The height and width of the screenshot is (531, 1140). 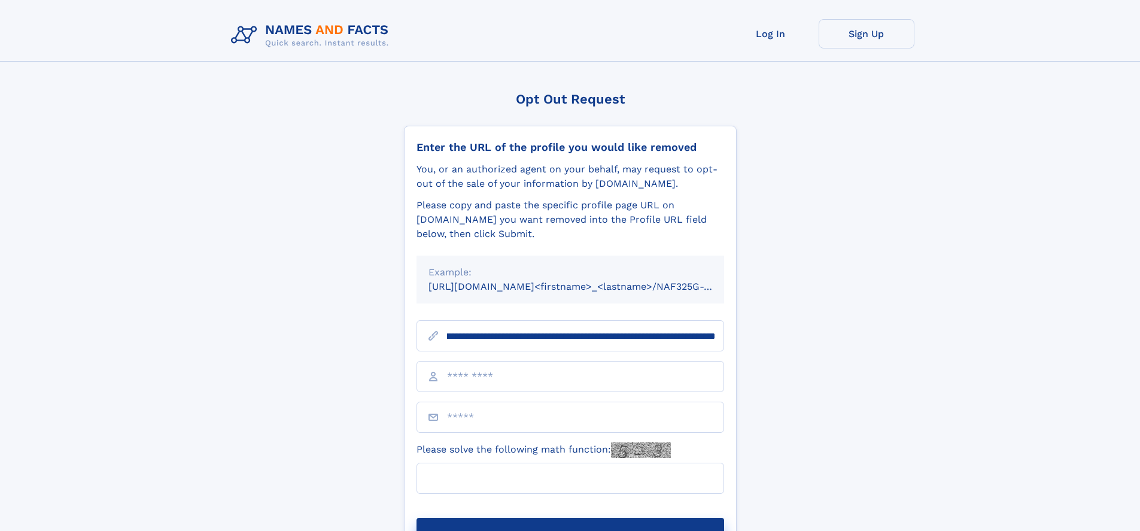 I want to click on div: Enter the URL of the profile you would like removed, so click(x=570, y=147).